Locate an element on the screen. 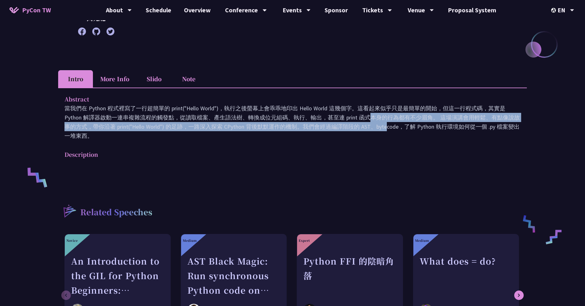 Image resolution: width=585 pixels, height=306 pixels. p: Description is located at coordinates (286, 154).